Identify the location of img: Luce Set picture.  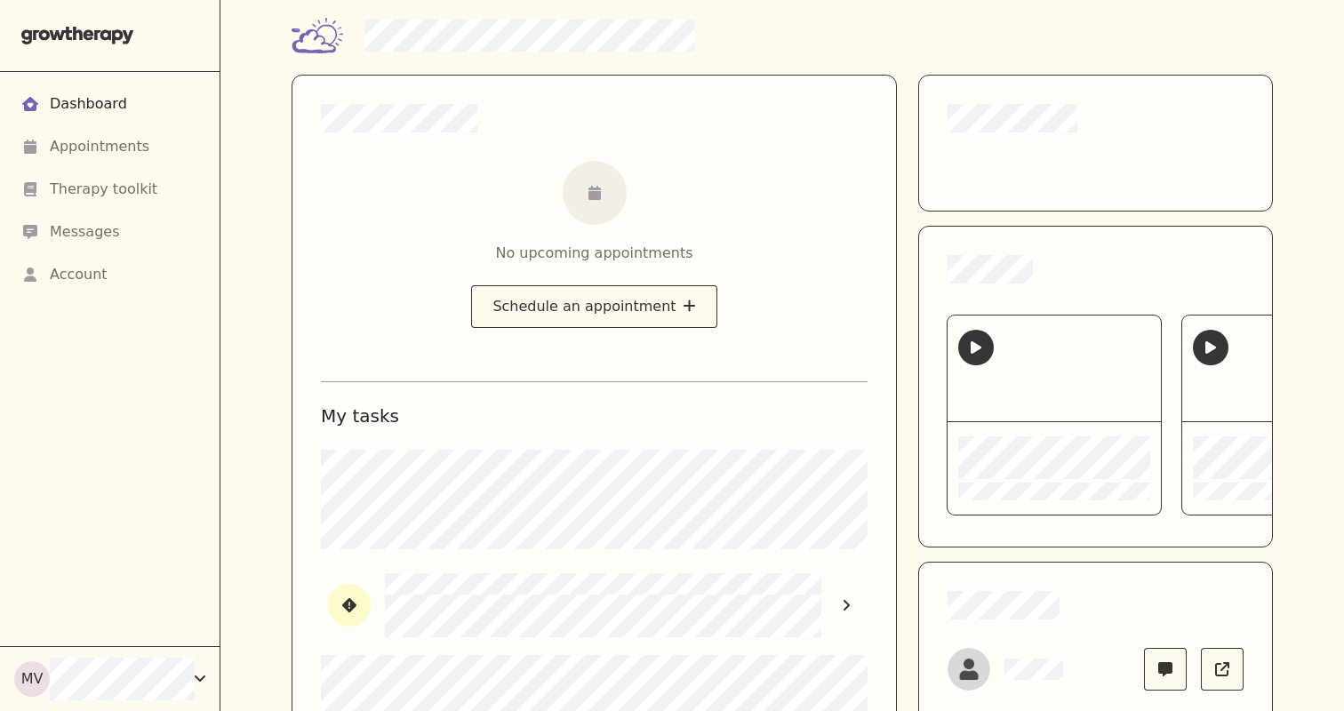
(969, 669).